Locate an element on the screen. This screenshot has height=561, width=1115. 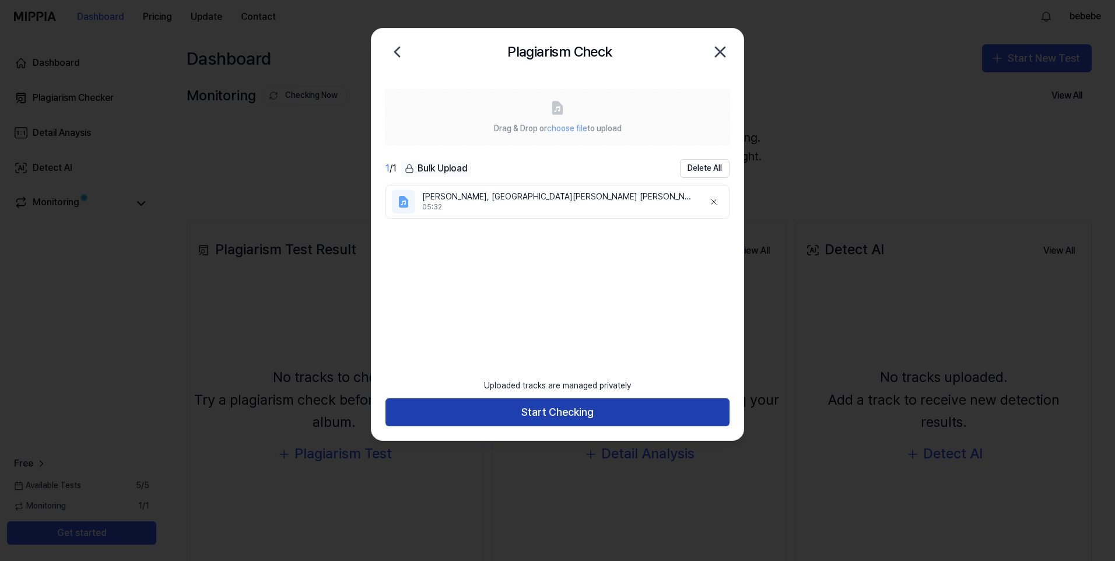
button: Bulk Upload is located at coordinates (436, 168).